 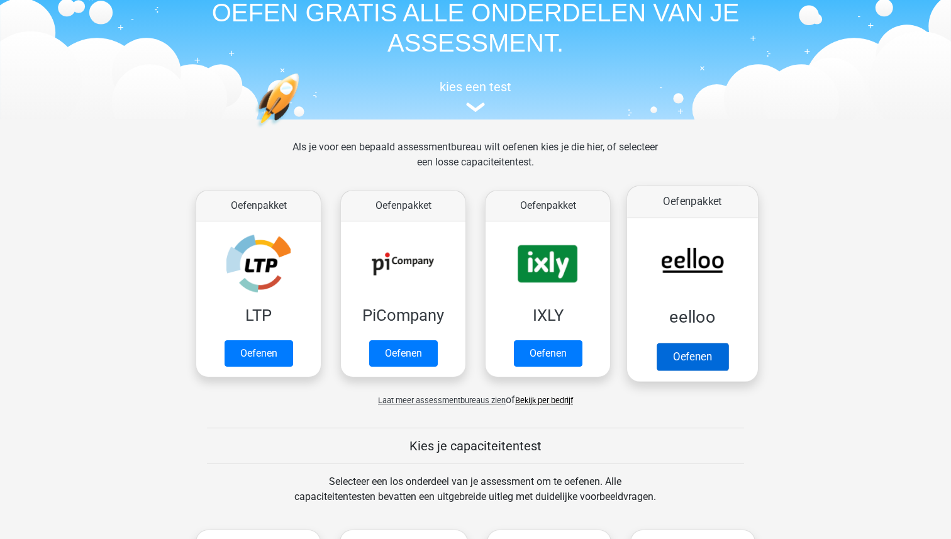 I want to click on div: Selecteer een los onderdeel van je assessment om te oefenen. Alle capaciteitentesten bevatten een..., so click(x=475, y=497).